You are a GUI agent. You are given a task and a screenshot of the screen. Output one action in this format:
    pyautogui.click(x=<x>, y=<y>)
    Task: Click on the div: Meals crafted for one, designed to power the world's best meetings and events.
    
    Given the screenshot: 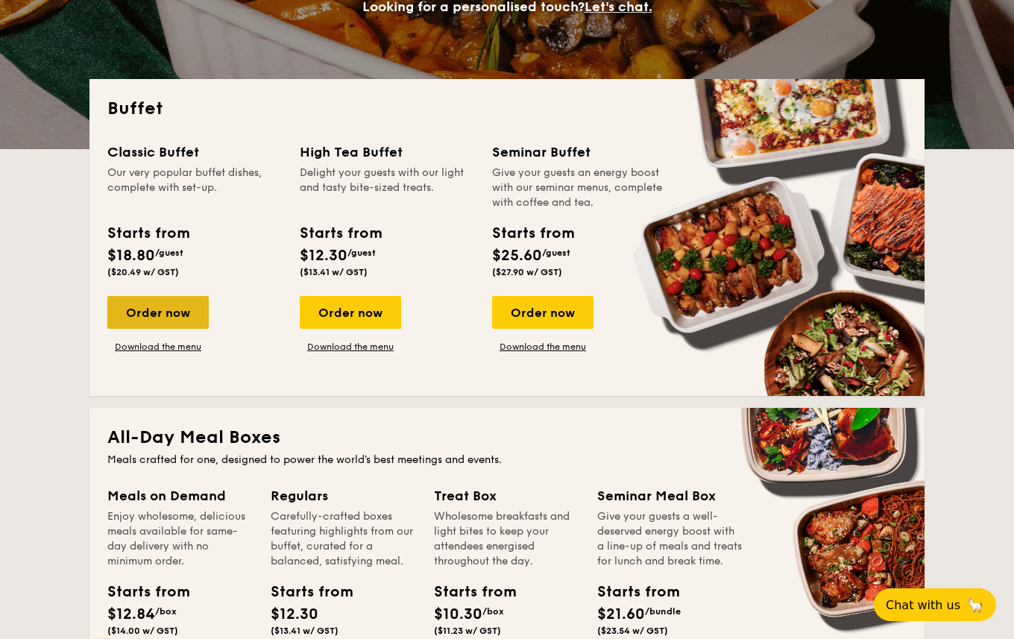 What is the action you would take?
    pyautogui.click(x=507, y=460)
    